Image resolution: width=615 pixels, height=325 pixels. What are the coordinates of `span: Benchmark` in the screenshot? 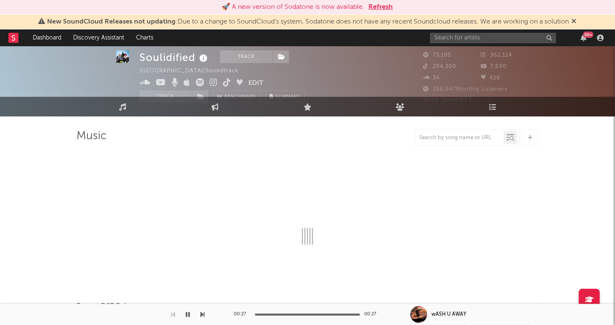 It's located at (240, 97).